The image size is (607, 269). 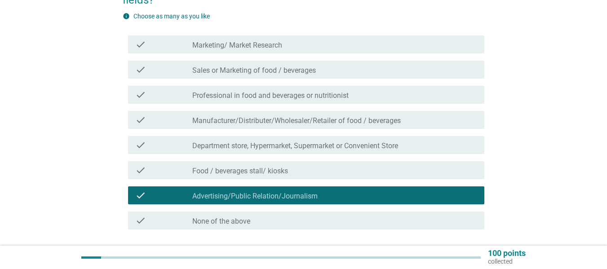 I want to click on i: info, so click(x=126, y=16).